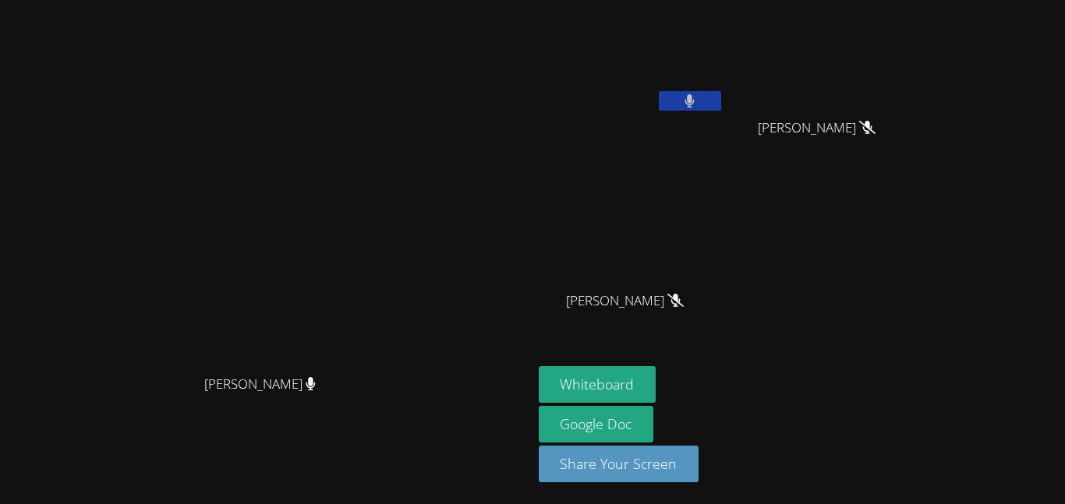  Describe the element at coordinates (596, 424) in the screenshot. I see `a: Google Doc` at that location.